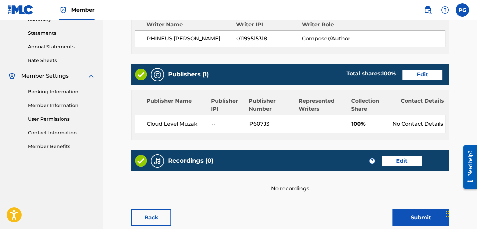 This screenshot has height=229, width=477. I want to click on div: Writer Name, so click(191, 25).